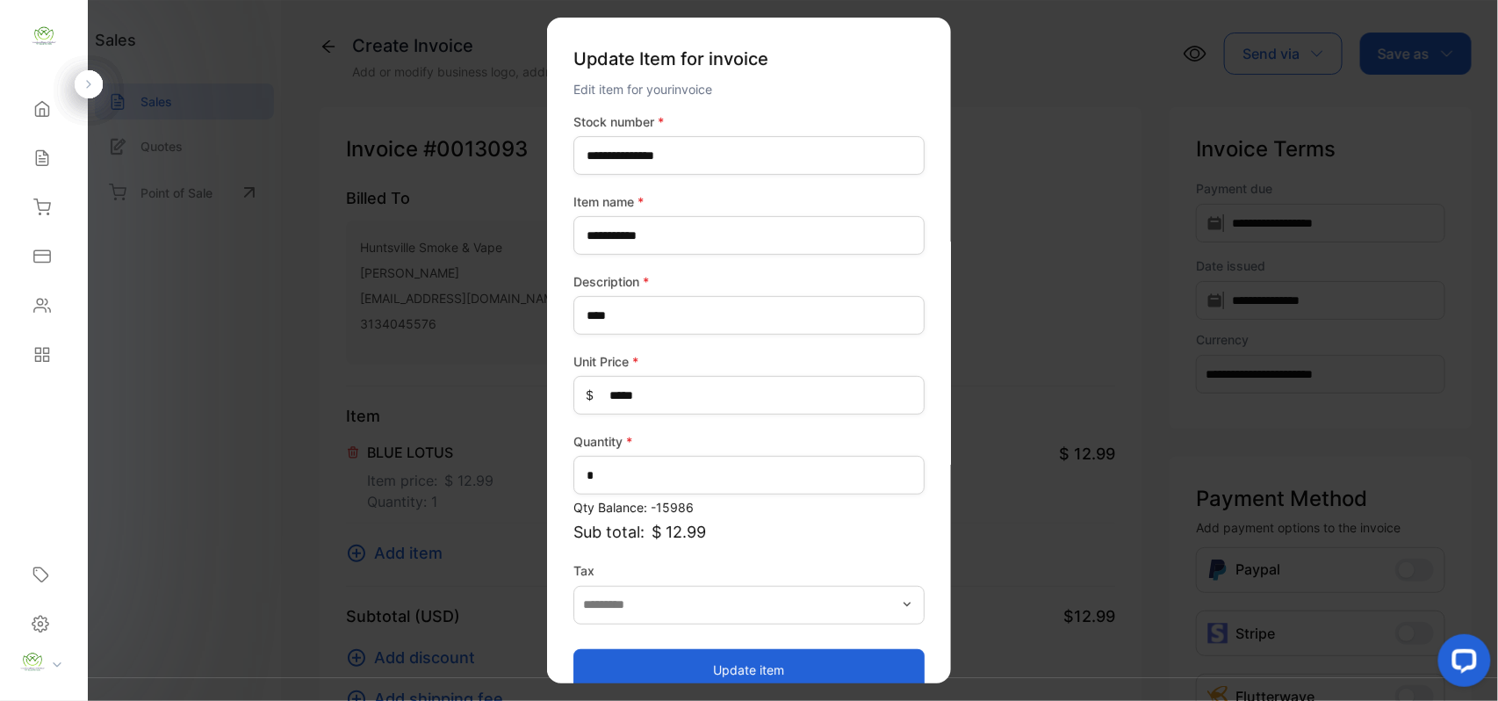 This screenshot has height=701, width=1498. Describe the element at coordinates (749, 507) in the screenshot. I see `p: Qty Balance: -15986` at that location.